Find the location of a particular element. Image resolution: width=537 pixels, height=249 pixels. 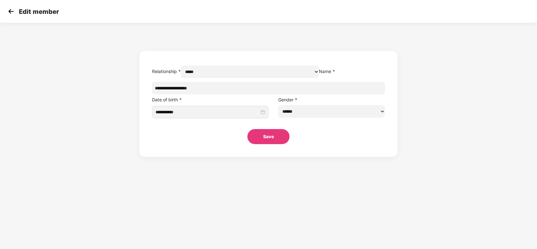

img: svg+xml;base64,PHN2ZyB4bWxucz0iaHR0cDovL3d3dy53My5vcmcvMjAwMC9zdmciIHdpZHRoPSIzMCIgaGVpZ2h0PSIzMC... is located at coordinates (11, 11).